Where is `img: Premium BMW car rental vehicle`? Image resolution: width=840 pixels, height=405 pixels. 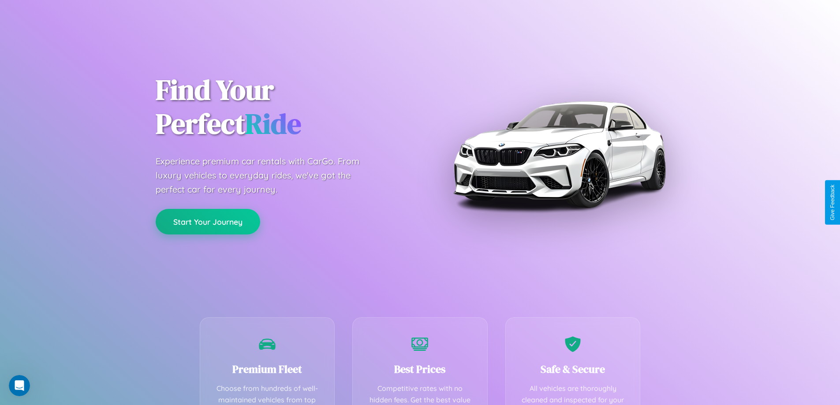
img: Premium BMW car rental vehicle is located at coordinates (559, 154).